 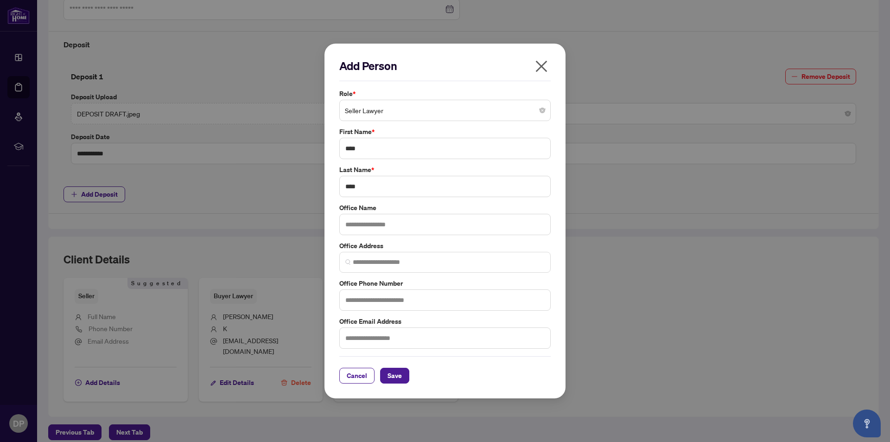 What do you see at coordinates (445, 132) in the screenshot?
I see `label: First Name` at bounding box center [445, 132].